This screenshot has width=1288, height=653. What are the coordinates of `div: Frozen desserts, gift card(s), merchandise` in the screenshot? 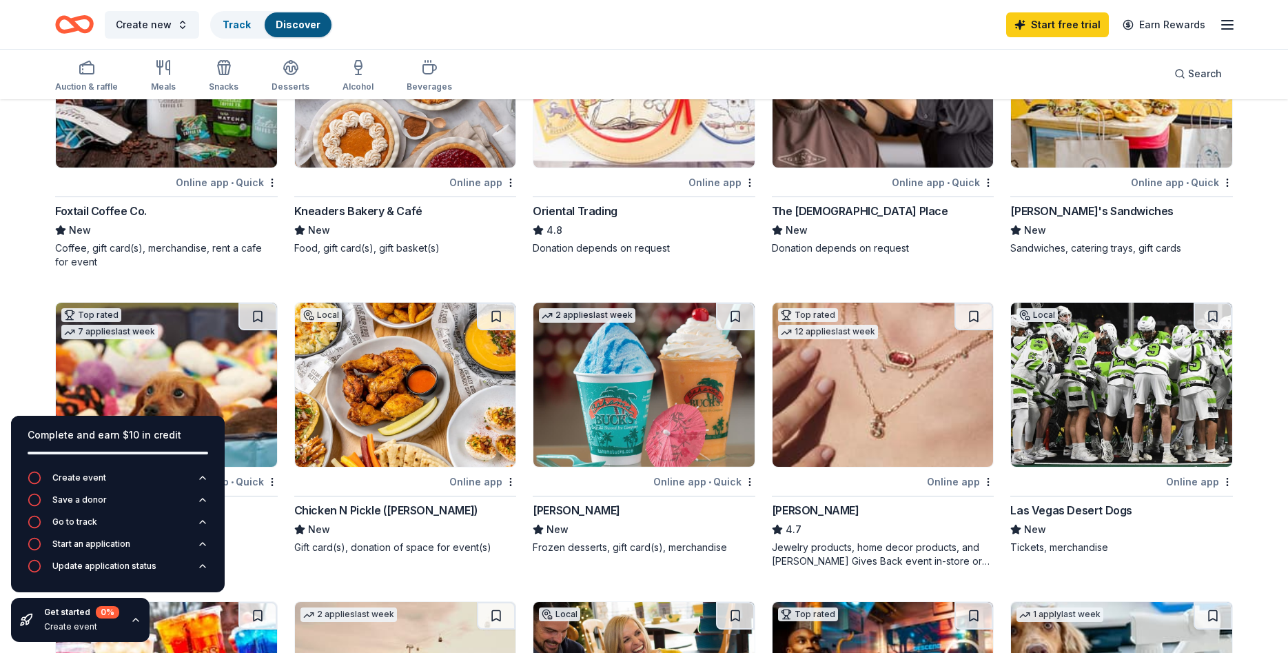 It's located at (644, 547).